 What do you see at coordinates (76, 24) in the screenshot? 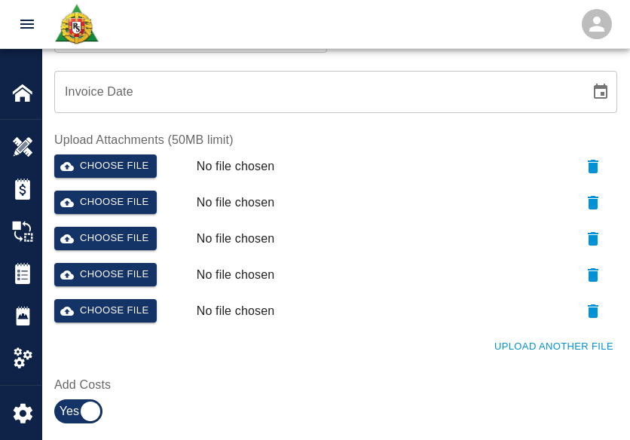
I see `img: Roger & Sons Concrete` at bounding box center [76, 24].